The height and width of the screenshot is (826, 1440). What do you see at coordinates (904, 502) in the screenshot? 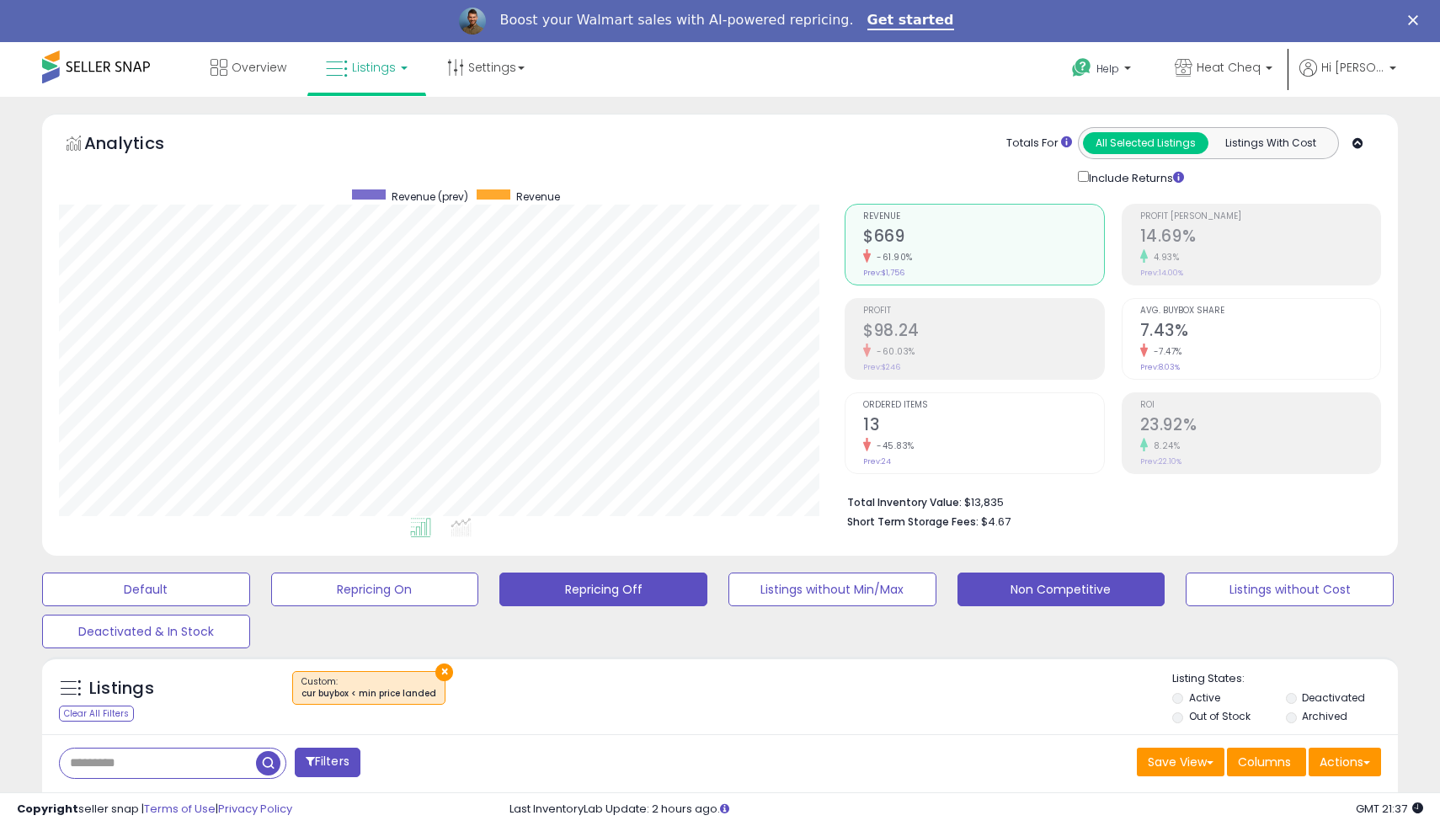
I see `b: Total Inventory Value:` at bounding box center [904, 502].